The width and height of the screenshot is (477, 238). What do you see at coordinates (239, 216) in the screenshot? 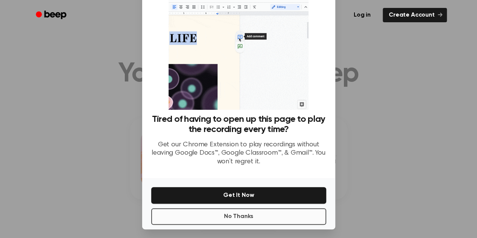
I see `button: No Thanks` at bounding box center [239, 216].